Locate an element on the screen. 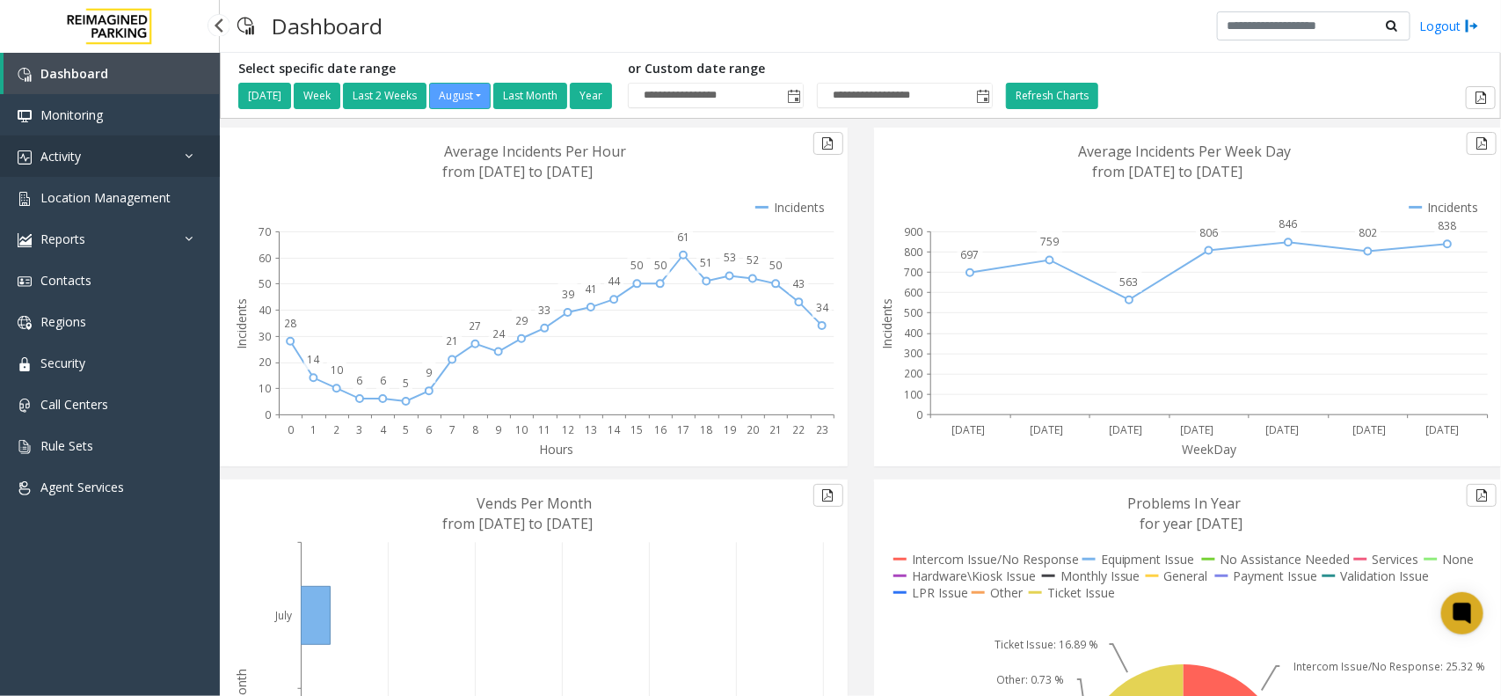 This screenshot has width=1501, height=696. text: 27 is located at coordinates (475, 325).